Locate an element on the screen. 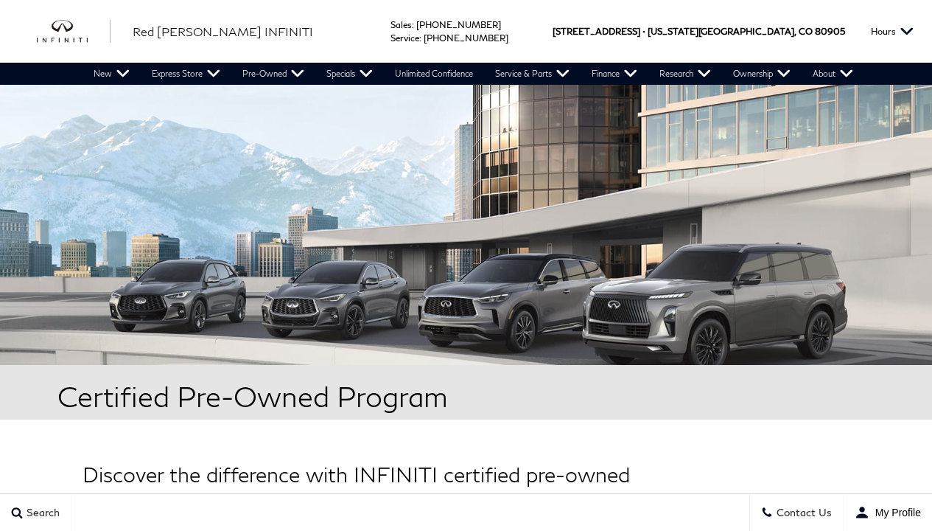 The image size is (932, 531). a: Pre-Owned is located at coordinates (273, 74).